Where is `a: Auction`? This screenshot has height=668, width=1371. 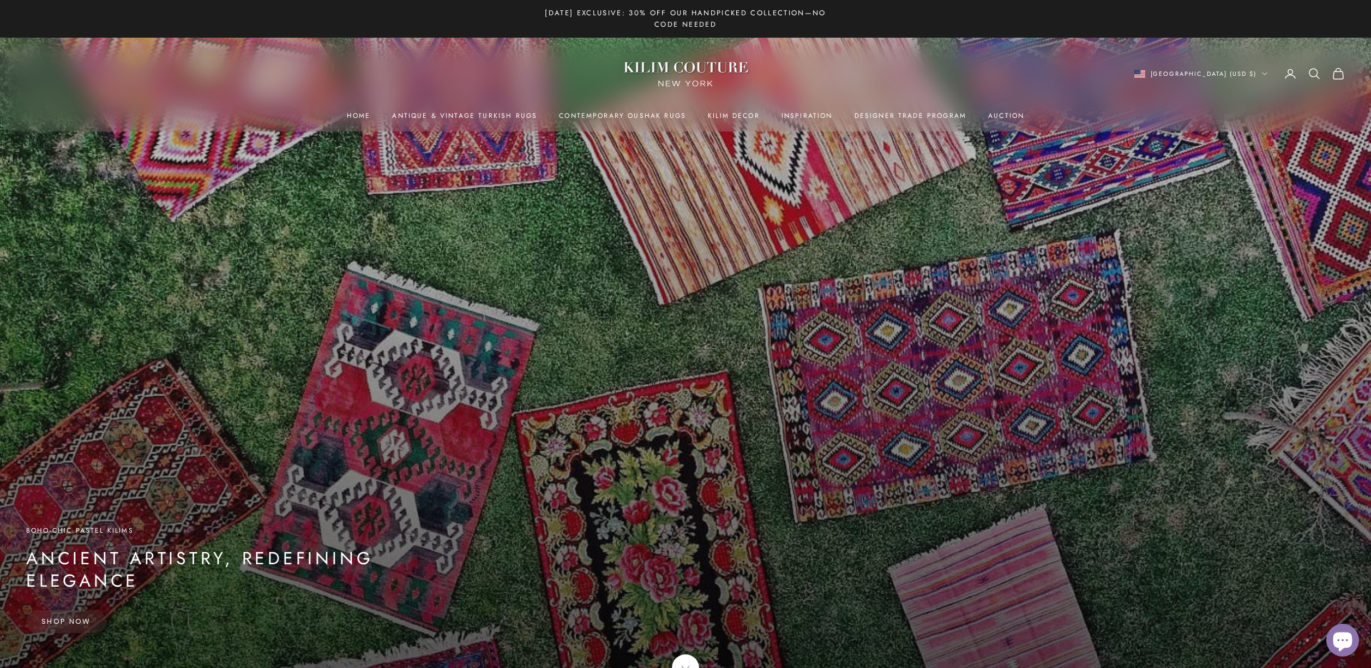
a: Auction is located at coordinates (1006, 116).